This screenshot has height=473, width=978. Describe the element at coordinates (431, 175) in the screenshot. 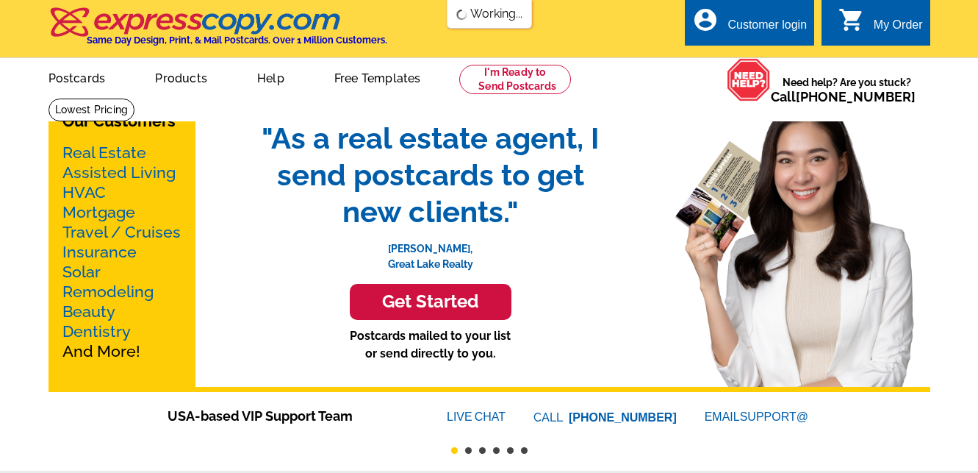

I see `span: "As a real estate agent, I send postcards to get new clients."` at that location.